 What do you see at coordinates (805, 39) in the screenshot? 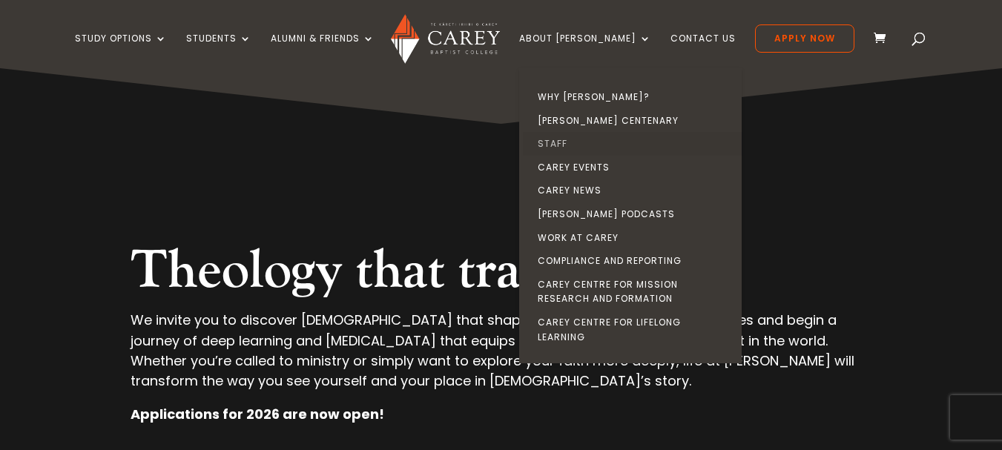
I see `a: Apply Now` at bounding box center [805, 39].